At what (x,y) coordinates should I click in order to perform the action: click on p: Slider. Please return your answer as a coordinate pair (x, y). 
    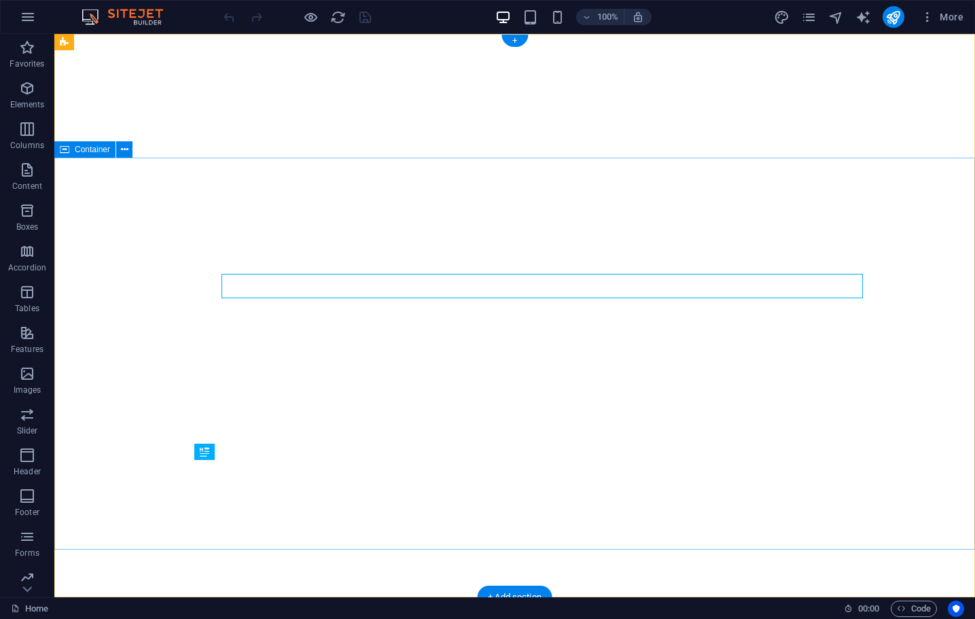
    Looking at the image, I should click on (27, 431).